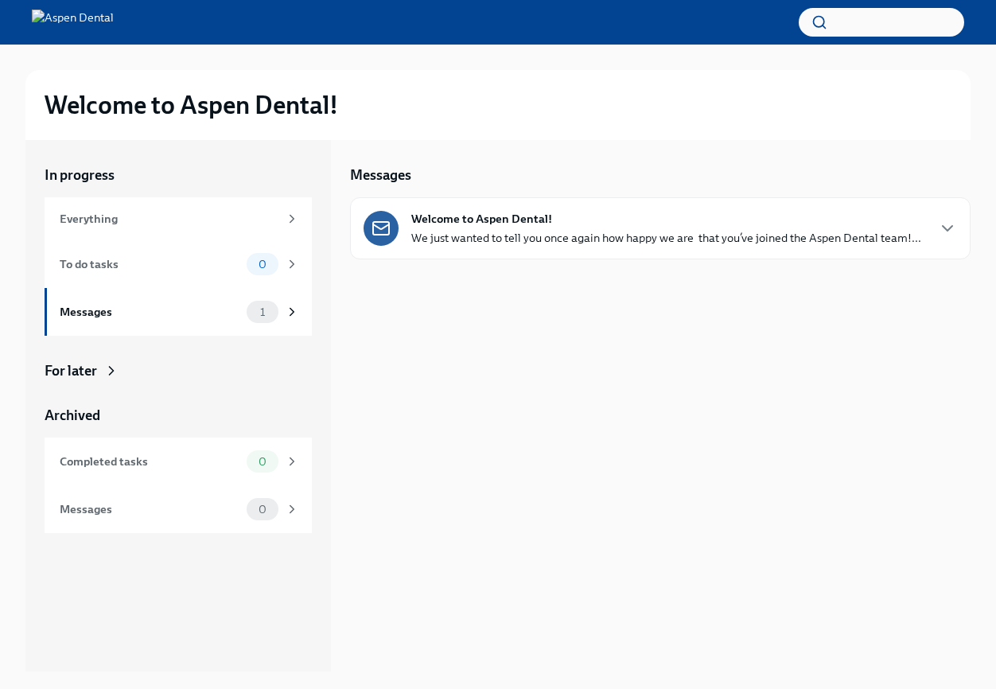 This screenshot has width=996, height=689. Describe the element at coordinates (178, 312) in the screenshot. I see `a: Messages1` at that location.